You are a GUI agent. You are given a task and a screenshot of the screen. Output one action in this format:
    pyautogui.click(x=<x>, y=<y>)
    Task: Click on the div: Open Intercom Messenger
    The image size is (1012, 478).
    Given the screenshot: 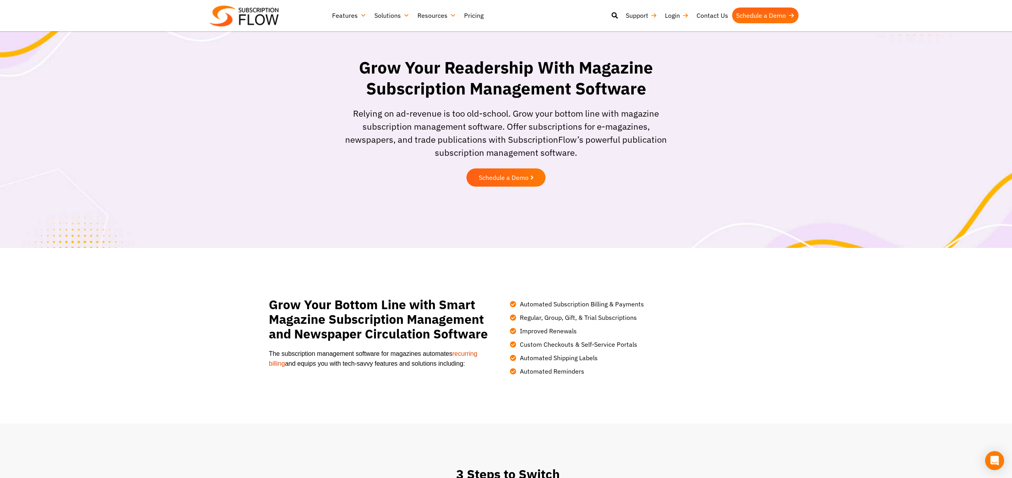 What is the action you would take?
    pyautogui.click(x=995, y=461)
    